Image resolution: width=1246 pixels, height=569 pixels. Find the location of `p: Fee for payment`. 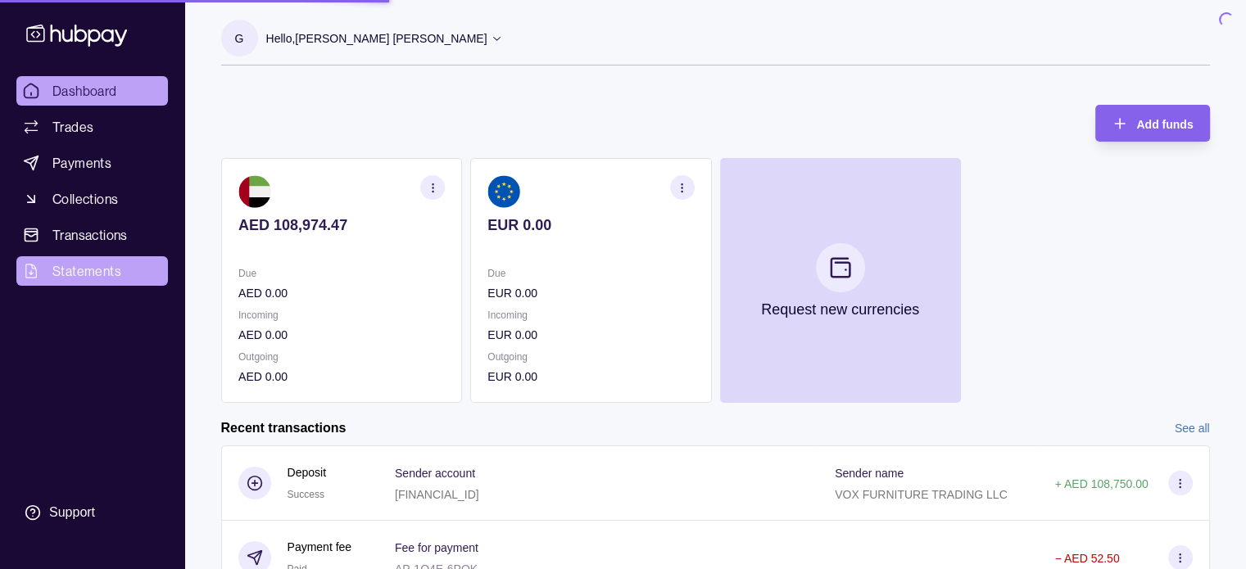

p: Fee for payment is located at coordinates (437, 548).